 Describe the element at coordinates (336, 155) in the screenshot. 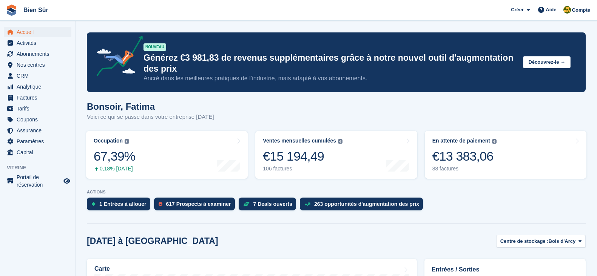

I see `a: Ventes mensuelles cumulées €15 194,49 106 factures` at that location.